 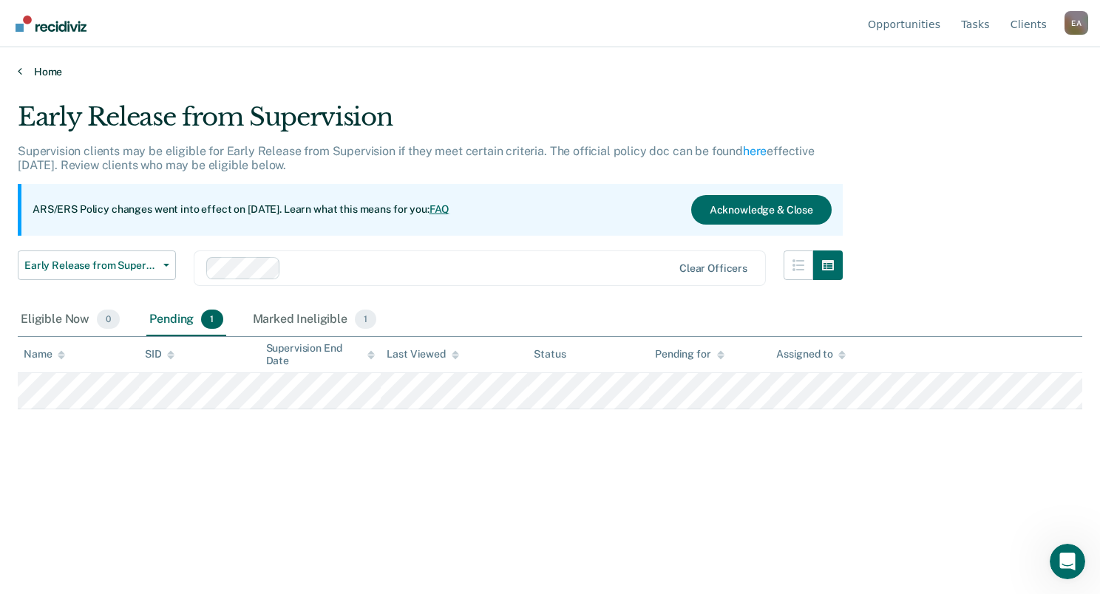 What do you see at coordinates (416, 158) in the screenshot?
I see `p: Supervision clients may be eligible for Early Release from Supervision if they meet certain crite...` at bounding box center [416, 158].